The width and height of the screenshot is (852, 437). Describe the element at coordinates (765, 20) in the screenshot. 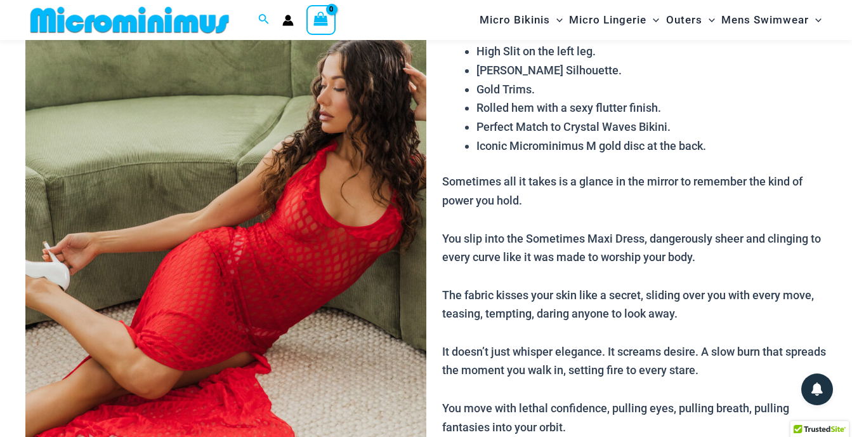

I see `span: Mens Swimwear` at that location.